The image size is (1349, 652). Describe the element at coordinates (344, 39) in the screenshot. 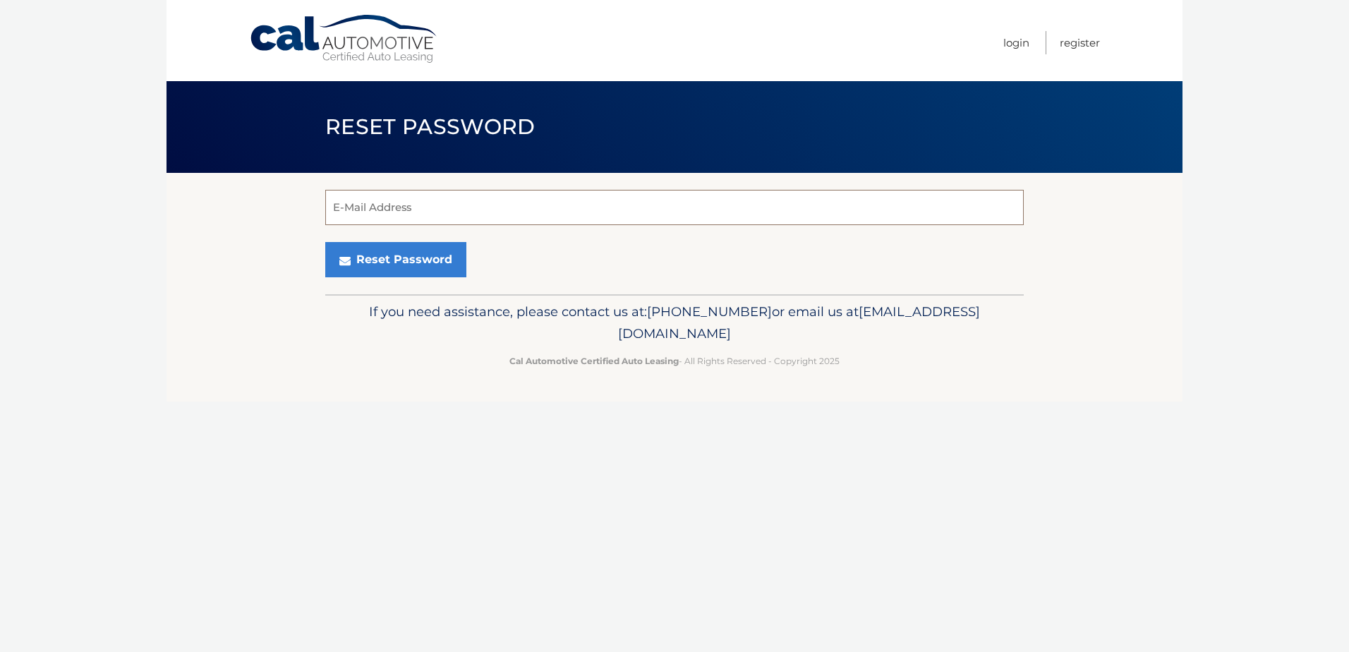

I see `a: Cal Automotive` at that location.